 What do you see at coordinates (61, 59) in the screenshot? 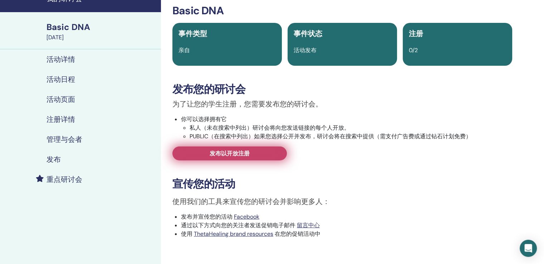
I see `h4: 活动详情` at bounding box center [61, 59].